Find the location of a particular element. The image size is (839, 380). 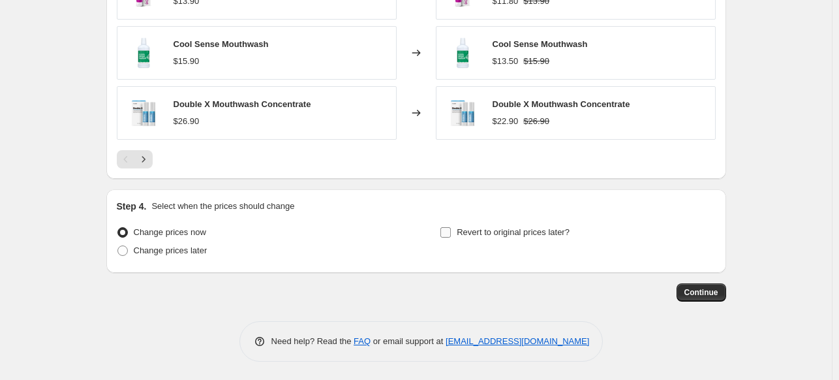

span: or email support at is located at coordinates (408, 340).